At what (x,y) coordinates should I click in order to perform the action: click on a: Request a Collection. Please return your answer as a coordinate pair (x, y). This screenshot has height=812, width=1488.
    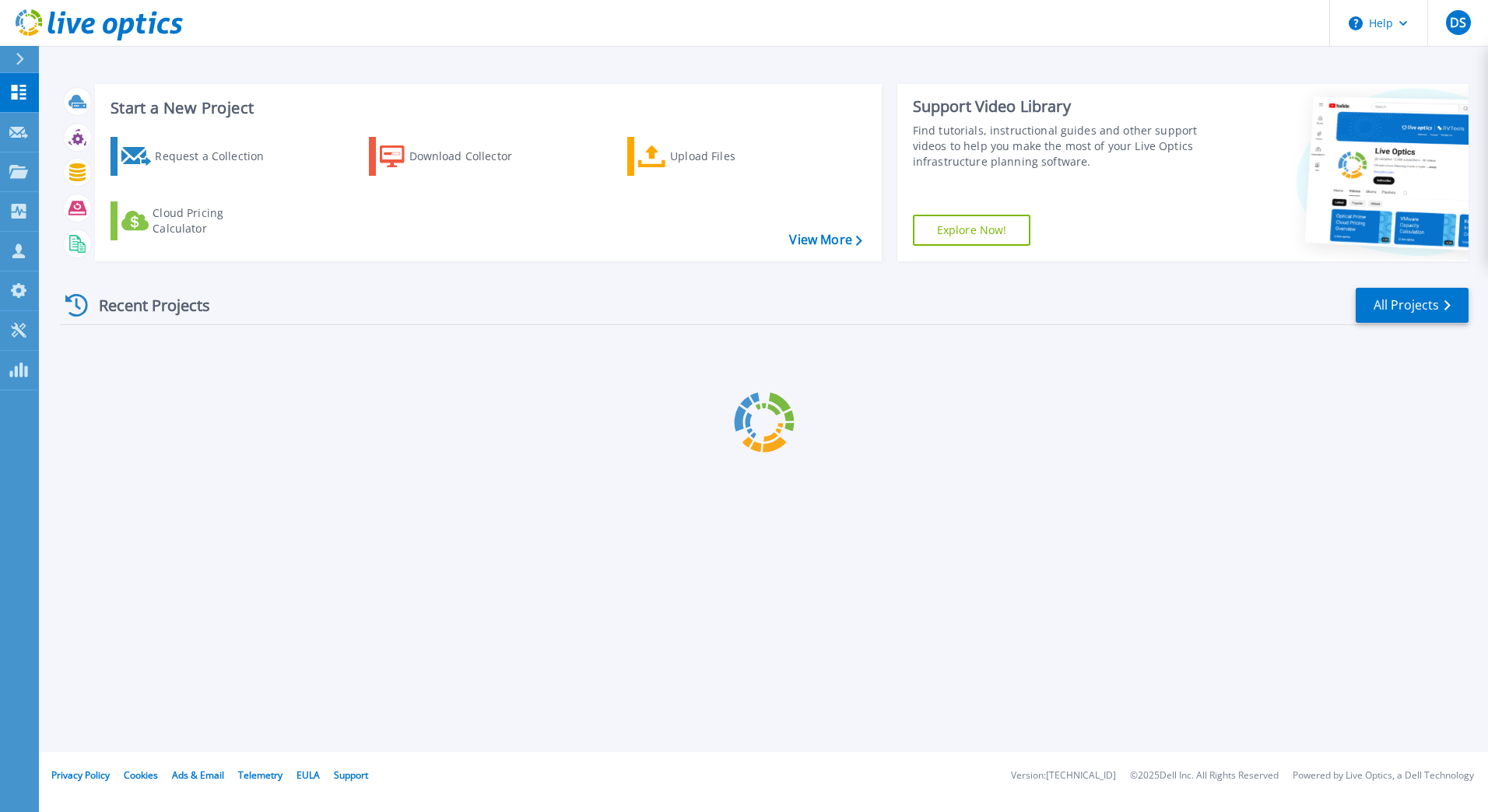
    Looking at the image, I should click on (197, 157).